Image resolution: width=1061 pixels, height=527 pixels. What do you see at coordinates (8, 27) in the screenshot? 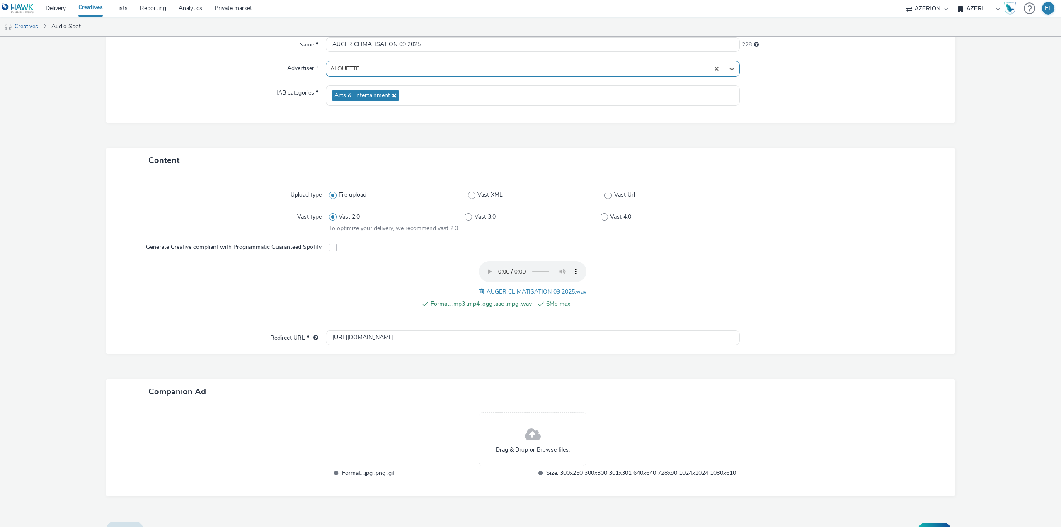
I see `img: audio` at bounding box center [8, 27].